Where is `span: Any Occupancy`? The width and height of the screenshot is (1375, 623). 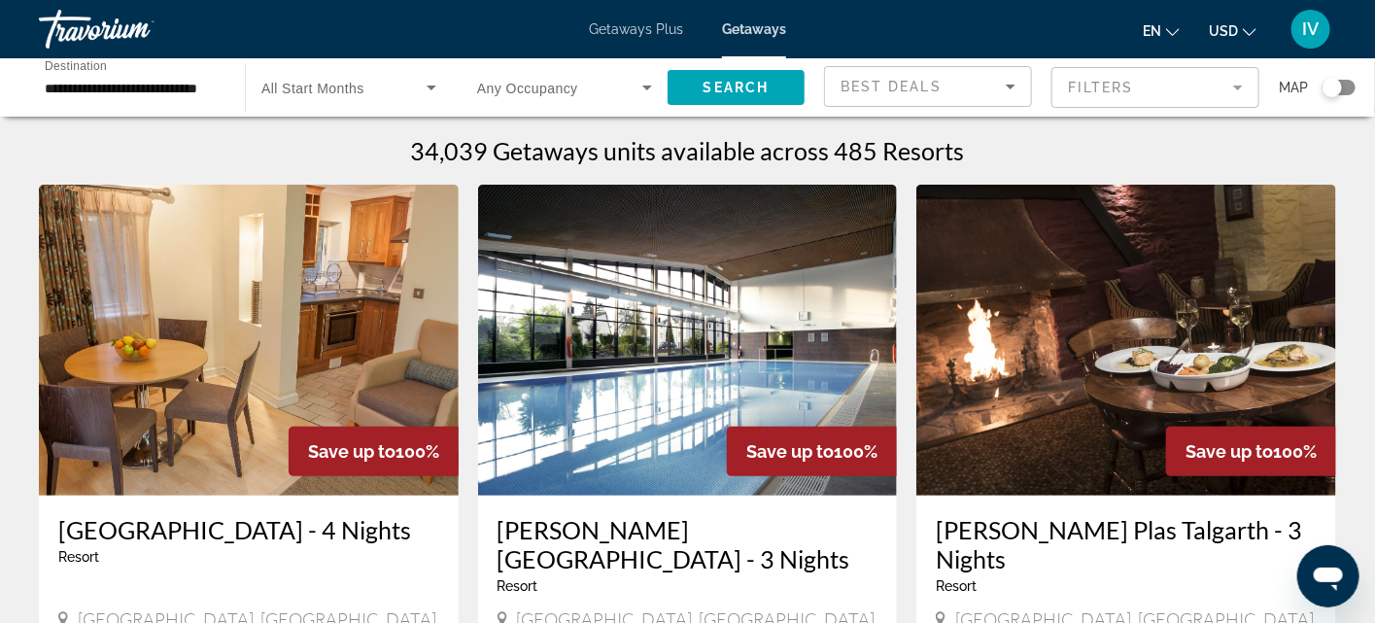 span: Any Occupancy is located at coordinates (528, 88).